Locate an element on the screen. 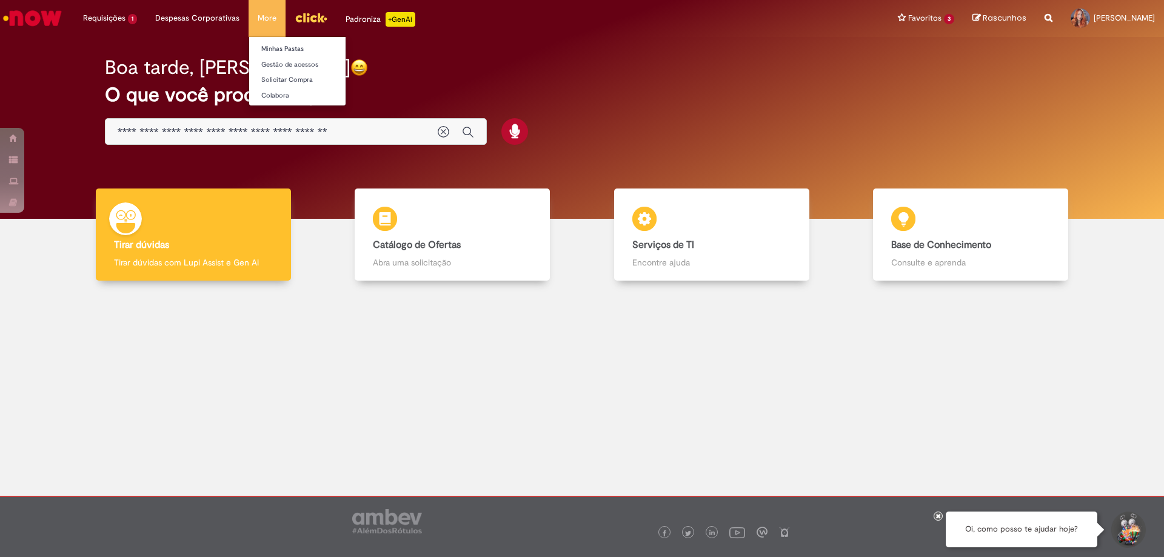 This screenshot has width=1164, height=557. span: Rascunhos is located at coordinates (1005, 18).